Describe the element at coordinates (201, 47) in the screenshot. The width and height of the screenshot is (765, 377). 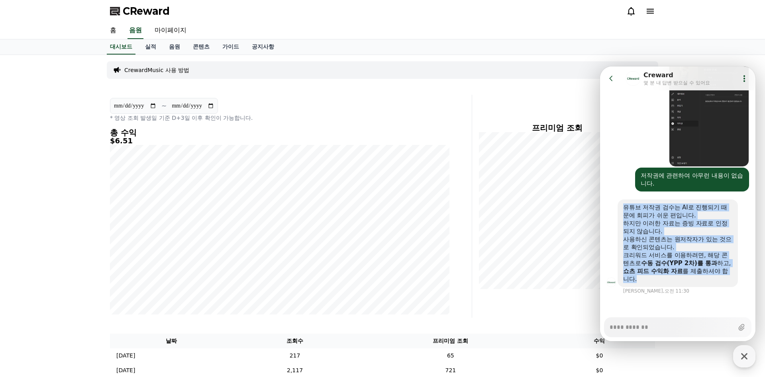
I see `a: 콘텐츠` at that location.